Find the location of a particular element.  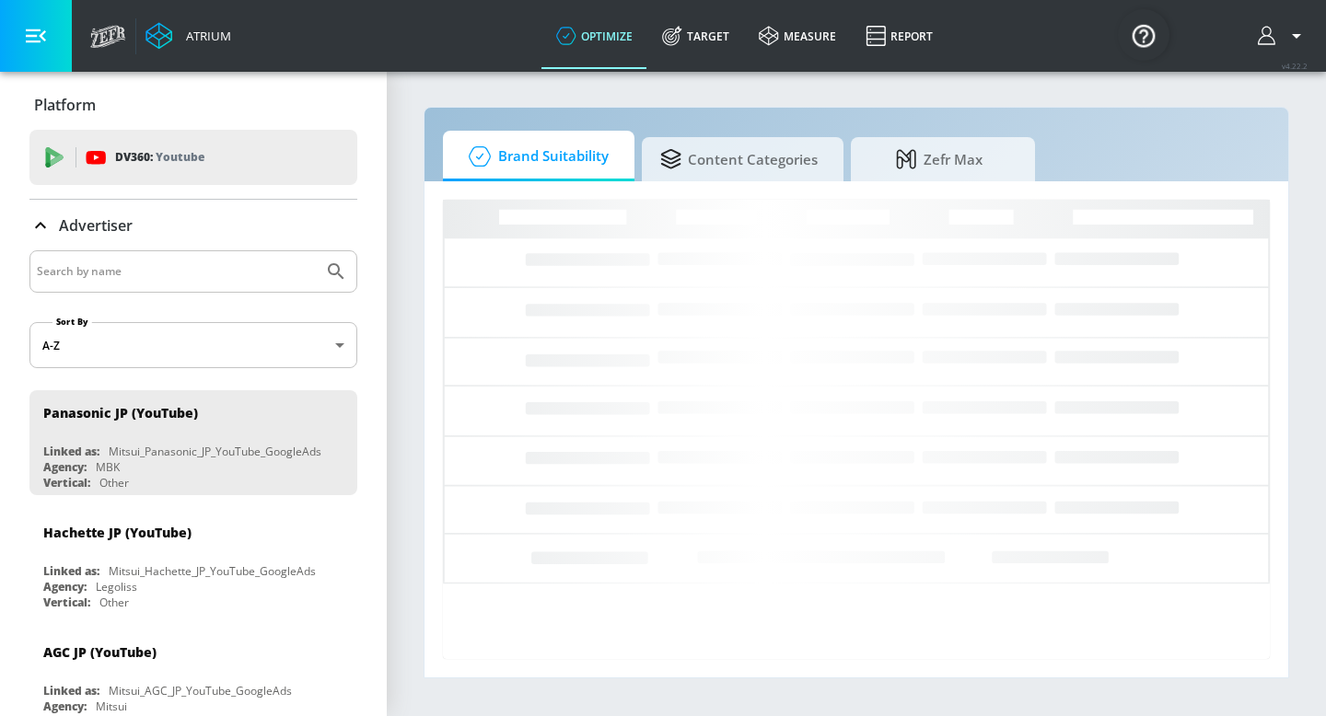

span: Content Categories is located at coordinates (738, 159).